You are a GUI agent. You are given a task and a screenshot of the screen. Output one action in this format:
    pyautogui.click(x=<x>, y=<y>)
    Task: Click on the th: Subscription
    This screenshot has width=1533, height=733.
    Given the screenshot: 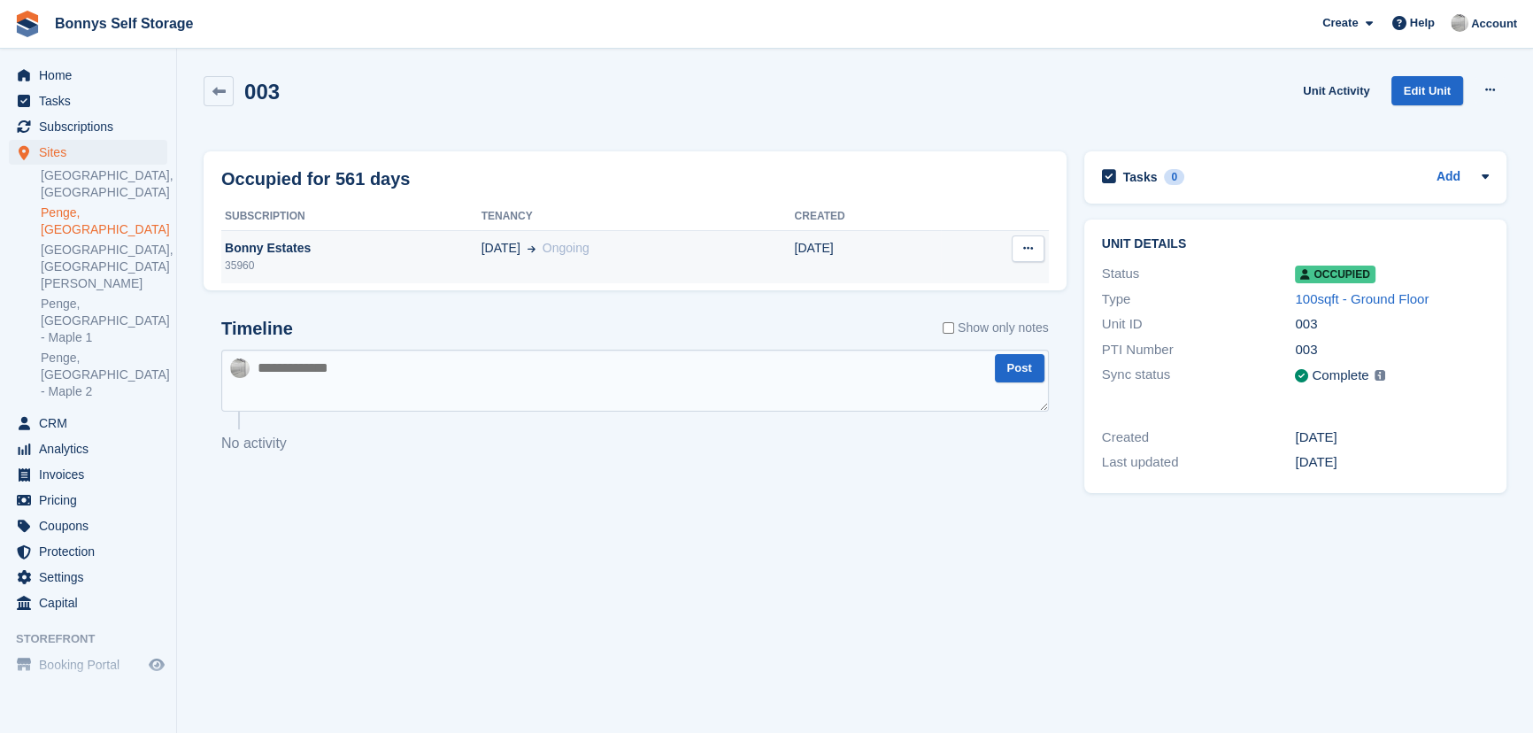 What is the action you would take?
    pyautogui.click(x=351, y=217)
    